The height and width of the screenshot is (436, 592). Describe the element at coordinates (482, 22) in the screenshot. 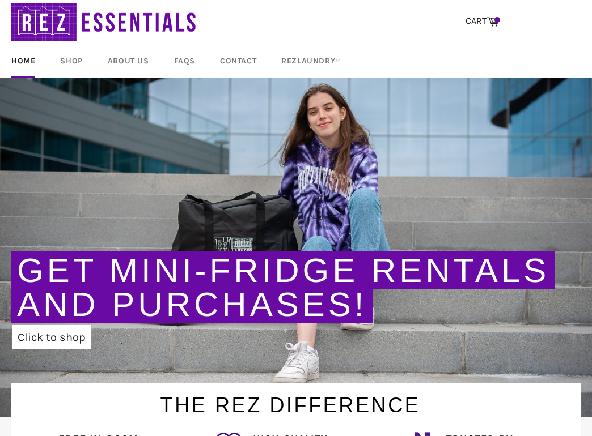

I see `a: CART` at that location.